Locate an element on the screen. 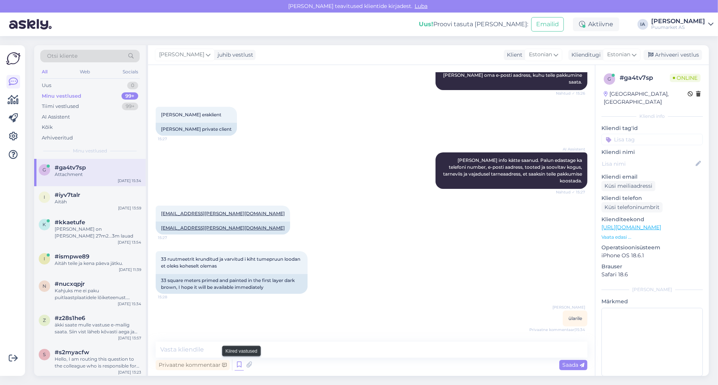  div: 33 square meters primed and painted in the first layer dark brown, I hope it will be available im... is located at coordinates (232, 284).